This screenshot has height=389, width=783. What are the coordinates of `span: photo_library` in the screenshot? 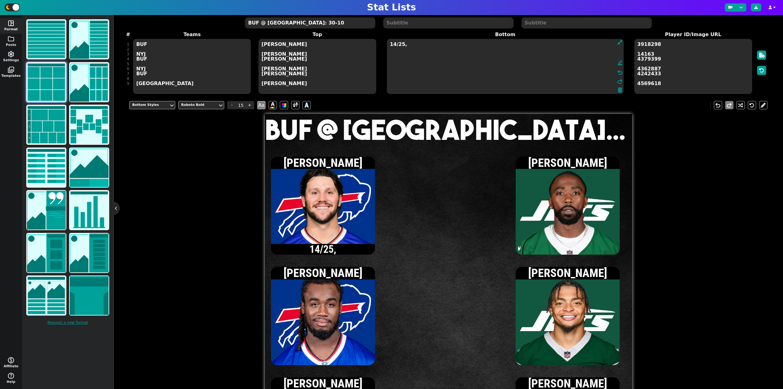 It's located at (11, 70).